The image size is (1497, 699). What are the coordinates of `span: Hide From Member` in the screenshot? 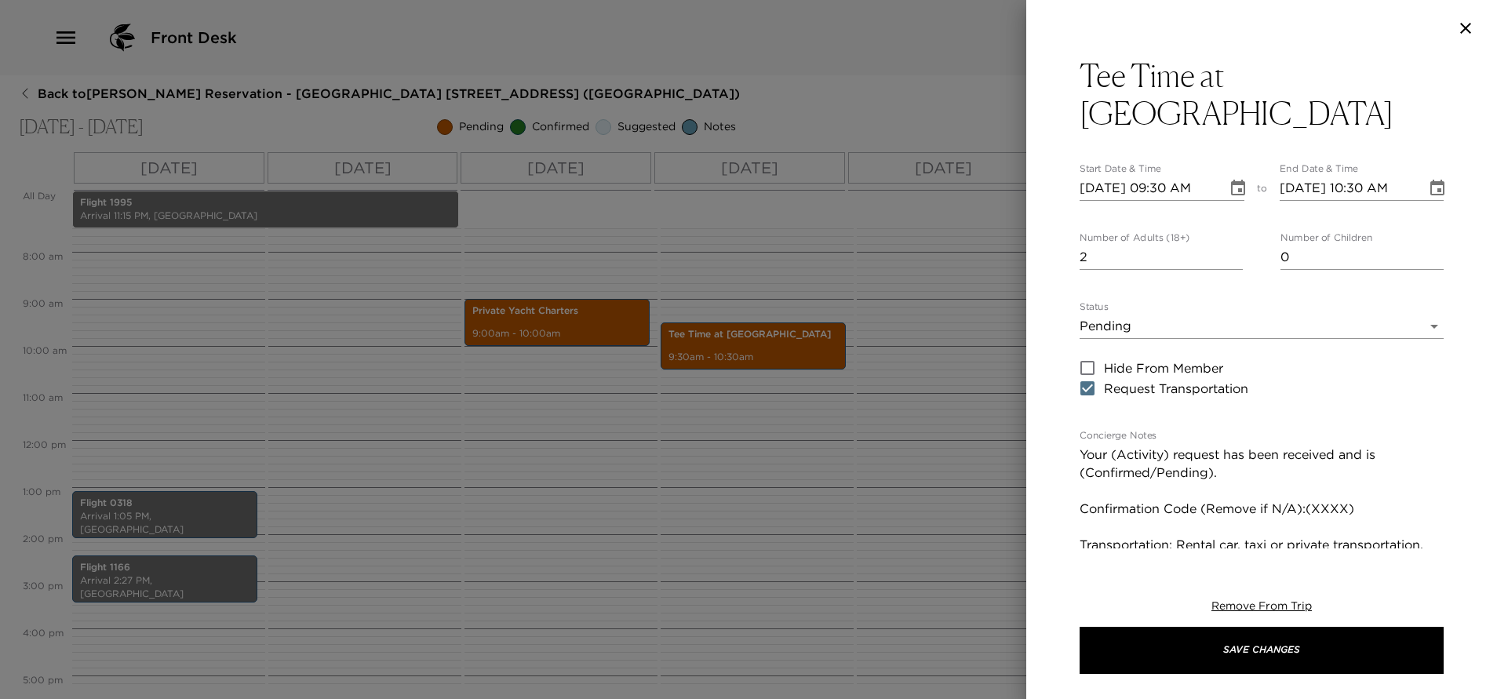 It's located at (1164, 368).